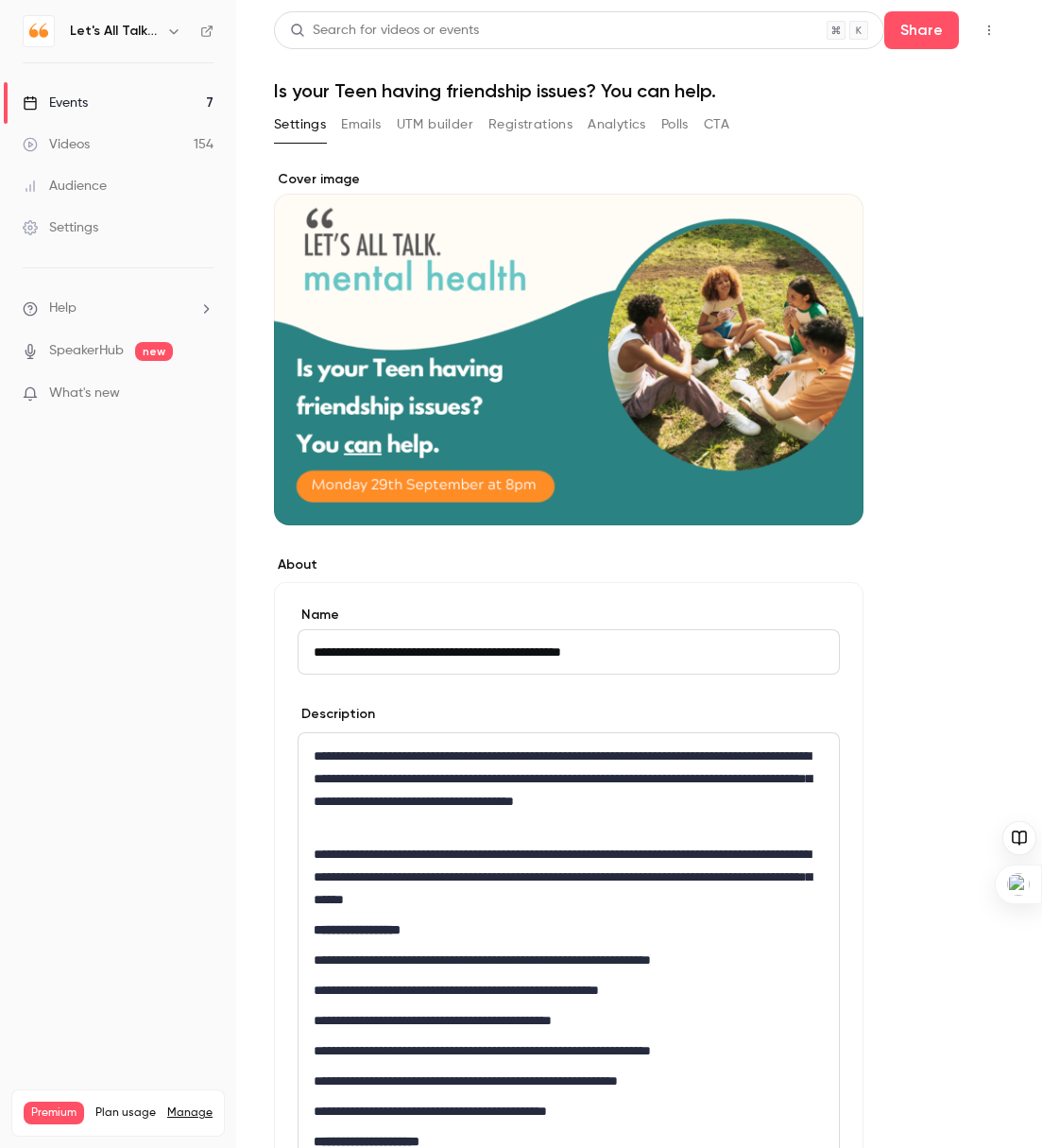 The height and width of the screenshot is (1148, 1042). What do you see at coordinates (54, 1112) in the screenshot?
I see `span: Premium` at bounding box center [54, 1112].